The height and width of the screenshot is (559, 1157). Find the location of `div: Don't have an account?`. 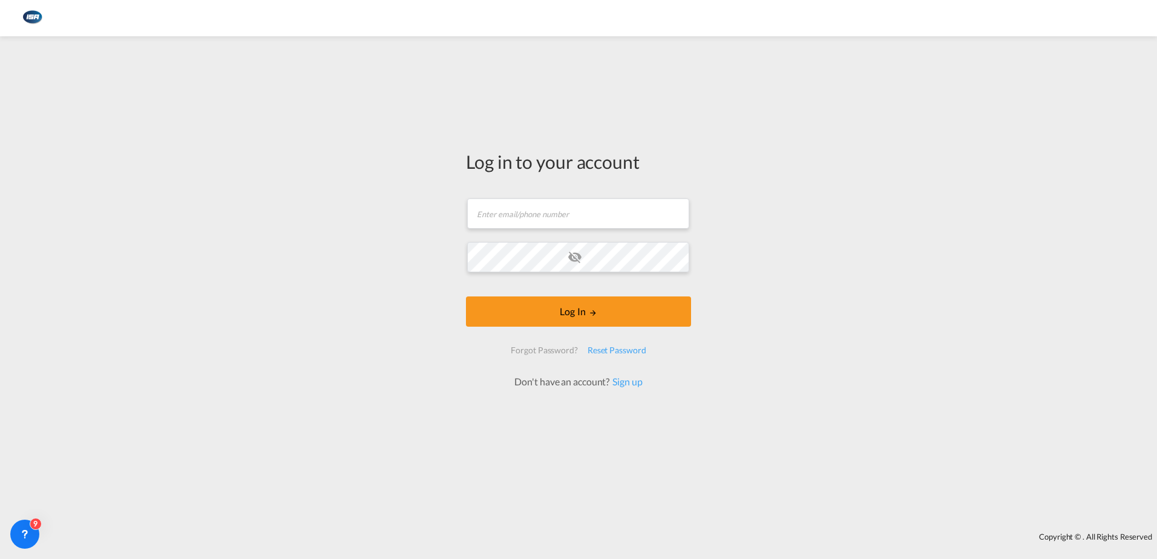

div: Don't have an account? is located at coordinates (578, 382).